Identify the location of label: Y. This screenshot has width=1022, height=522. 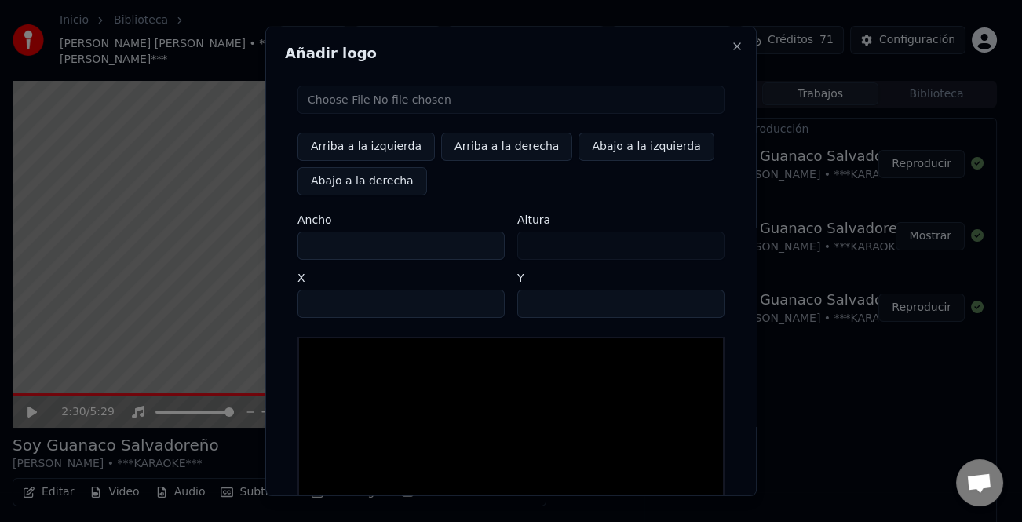
(621, 277).